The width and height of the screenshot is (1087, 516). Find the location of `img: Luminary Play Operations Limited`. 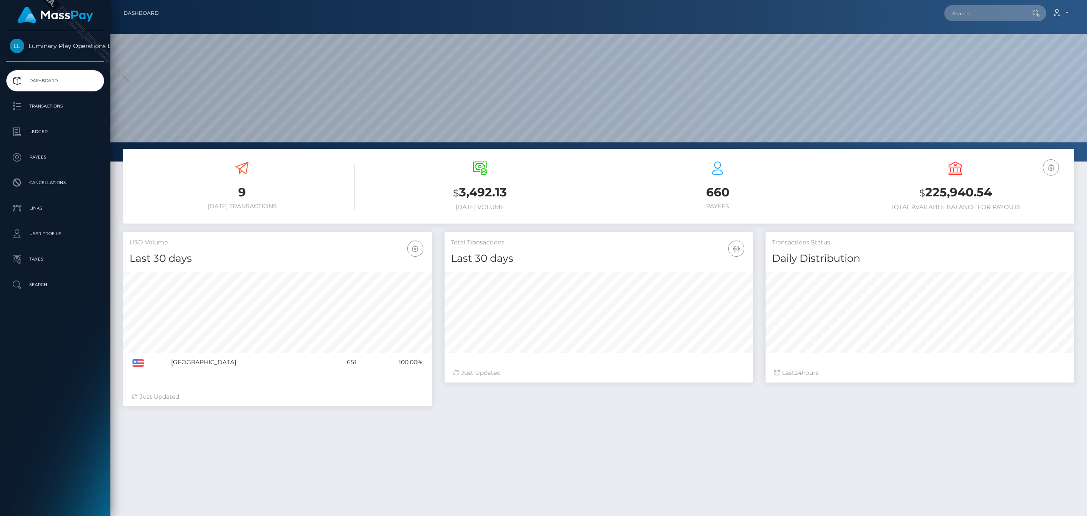

img: Luminary Play Operations Limited is located at coordinates (17, 46).